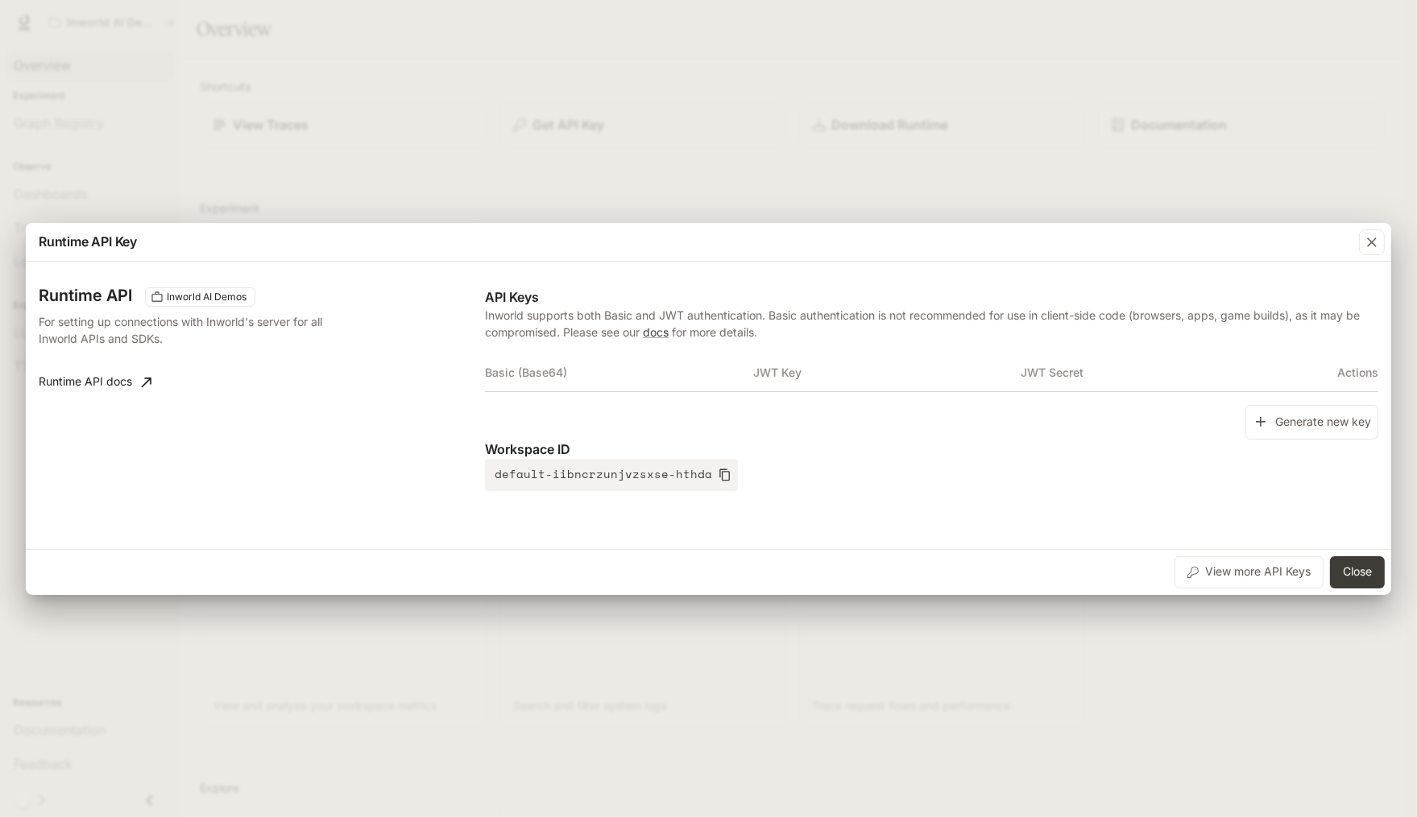 The height and width of the screenshot is (817, 1417). Describe the element at coordinates (931, 449) in the screenshot. I see `p: Workspace ID` at that location.